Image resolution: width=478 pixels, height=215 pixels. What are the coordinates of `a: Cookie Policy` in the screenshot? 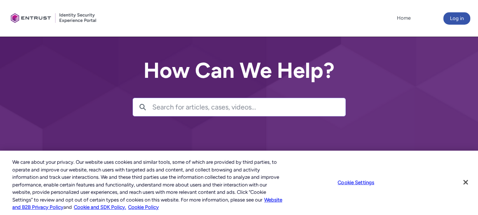 It's located at (144, 207).